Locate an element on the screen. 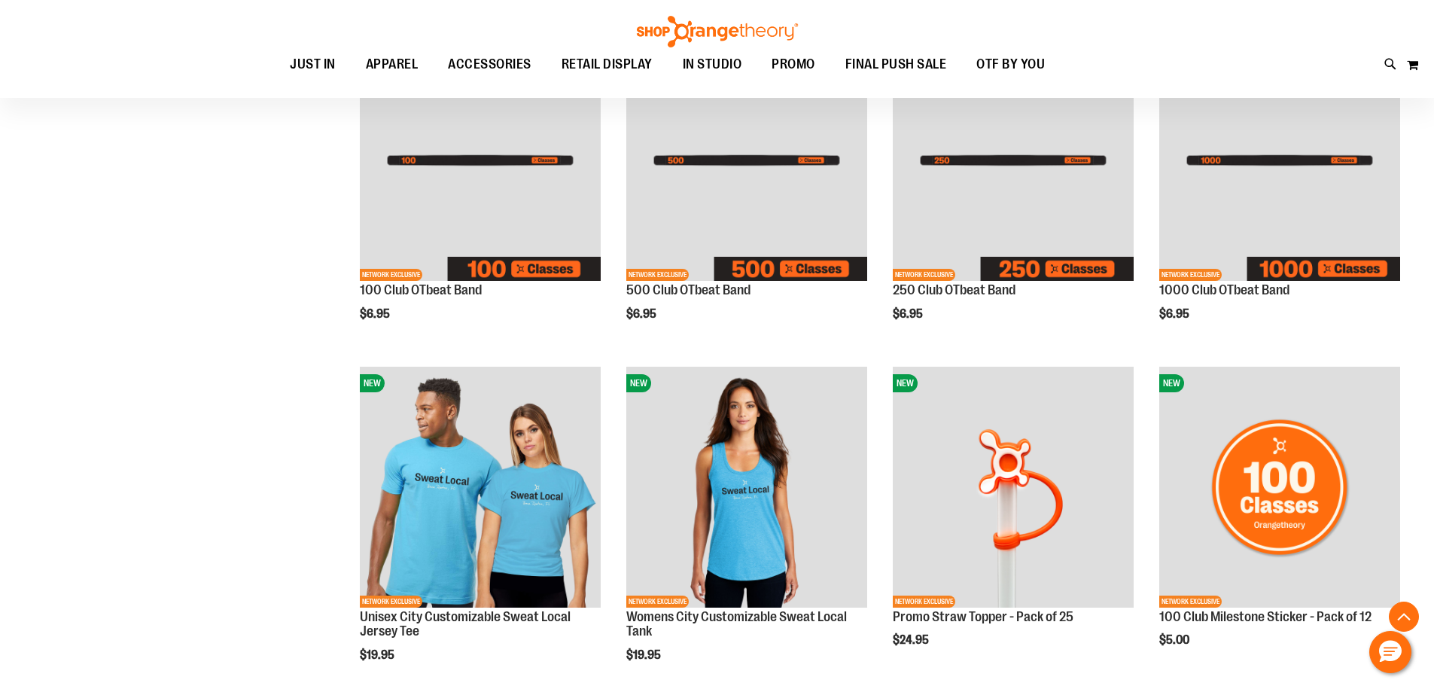 The width and height of the screenshot is (1434, 692). a: Promo Straw Topper - Pack of 25NEWNETWORK EXCLUSIVE is located at coordinates (1013, 488).